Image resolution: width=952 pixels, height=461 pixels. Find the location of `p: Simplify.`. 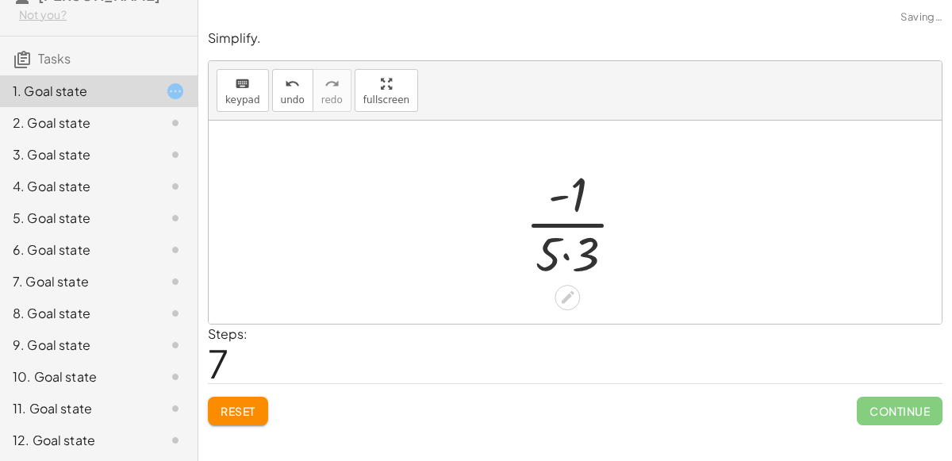

p: Simplify. is located at coordinates (575, 38).